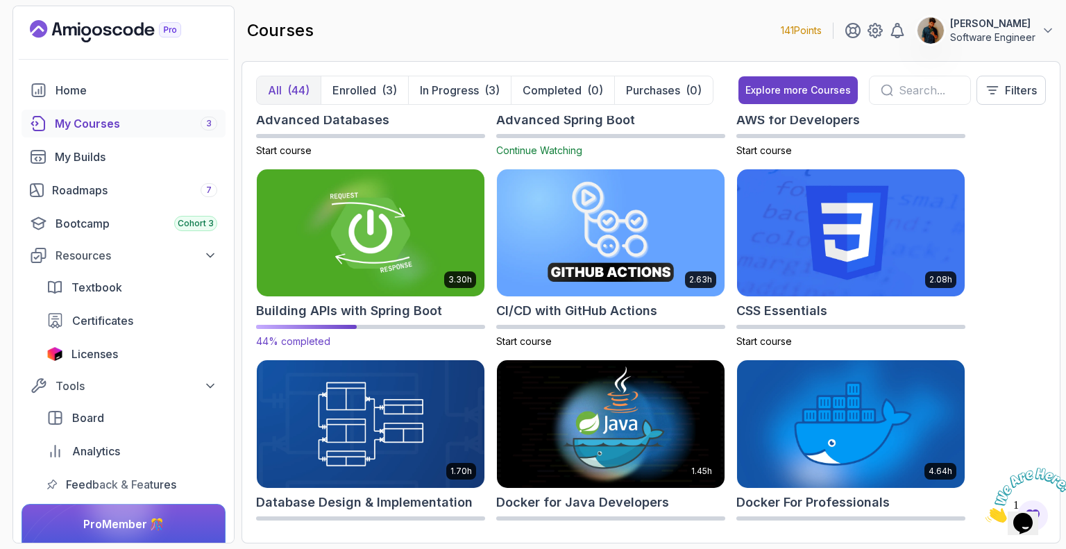 This screenshot has height=549, width=1066. Describe the element at coordinates (929, 90) in the screenshot. I see `input: Search...` at that location.